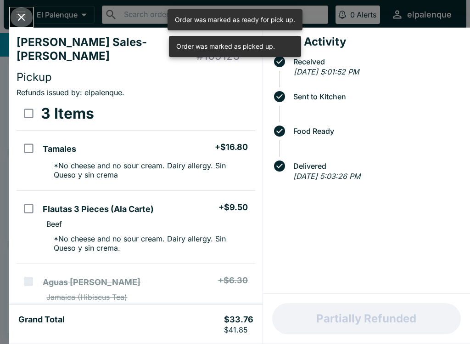 Image resolution: width=470 pixels, height=344 pixels. I want to click on p: Jamaica (Hibiscus Tea), so click(87, 297).